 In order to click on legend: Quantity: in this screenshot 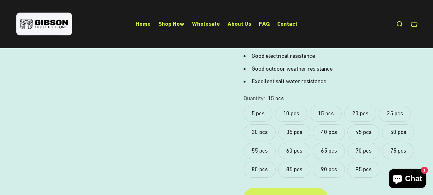, I will do `click(254, 98)`.